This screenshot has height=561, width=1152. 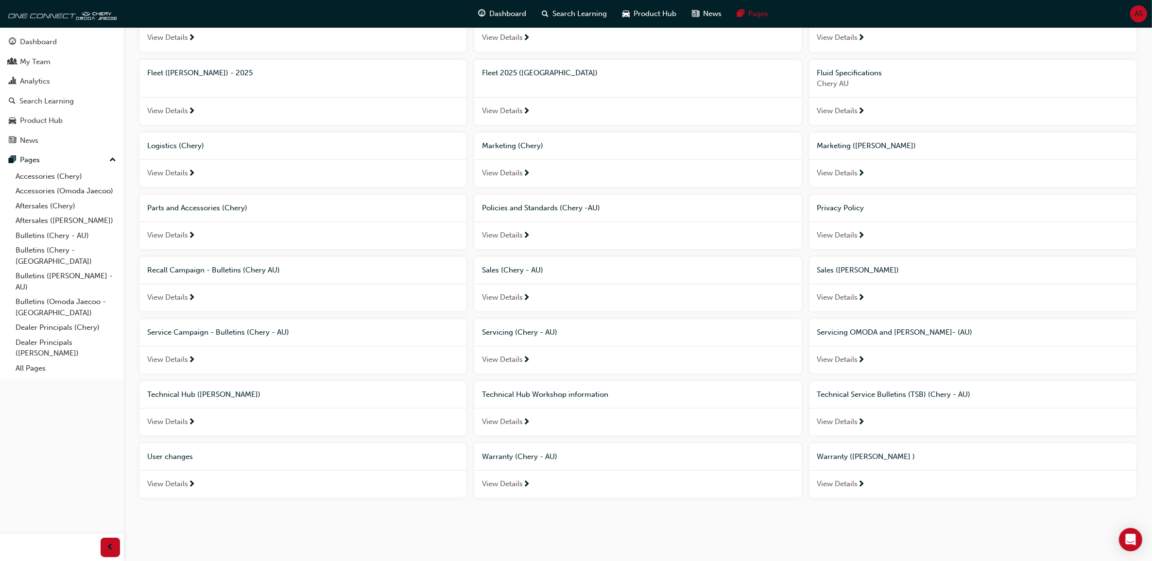 What do you see at coordinates (113, 160) in the screenshot?
I see `span: up-icon` at bounding box center [113, 160].